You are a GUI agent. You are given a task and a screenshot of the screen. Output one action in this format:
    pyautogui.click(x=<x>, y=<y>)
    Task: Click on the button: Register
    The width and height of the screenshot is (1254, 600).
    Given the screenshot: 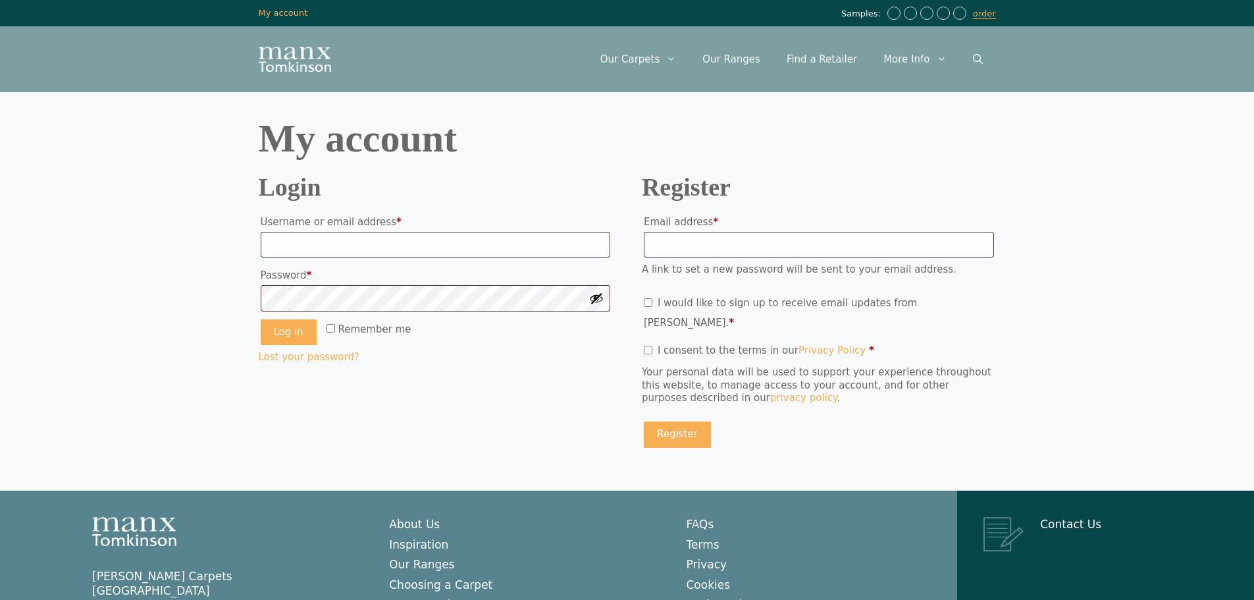 What is the action you would take?
    pyautogui.click(x=677, y=435)
    